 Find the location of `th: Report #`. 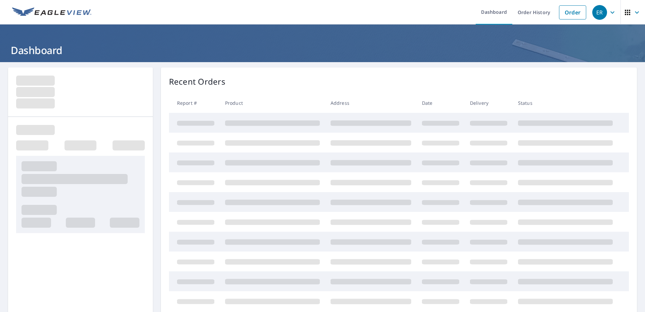

th: Report # is located at coordinates (194, 103).